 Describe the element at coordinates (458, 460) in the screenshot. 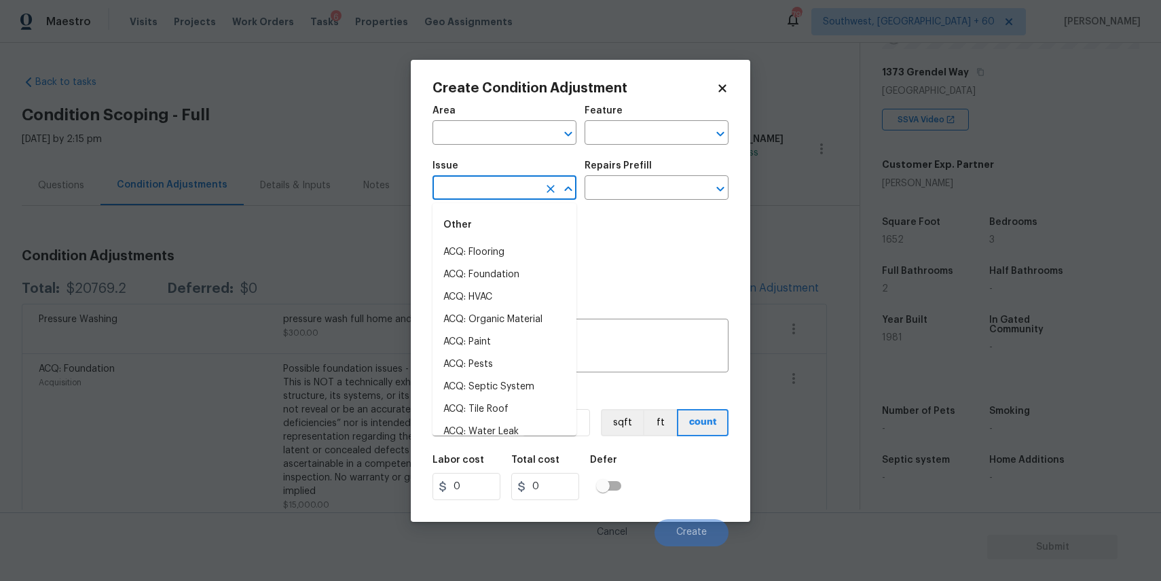

I see `h5: Labor cost` at that location.